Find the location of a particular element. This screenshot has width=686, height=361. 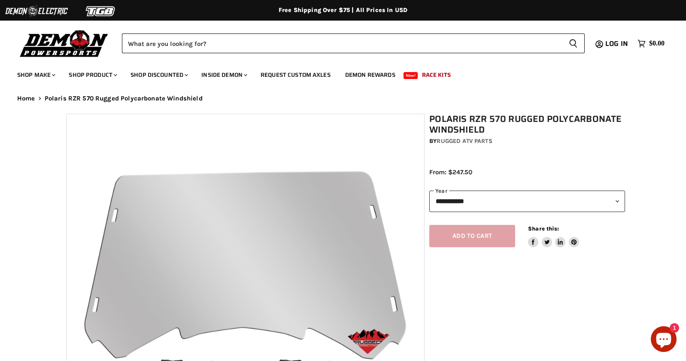

span: Polaris RZR 570 Rugged Polycarbonate Windshield is located at coordinates (124, 98).